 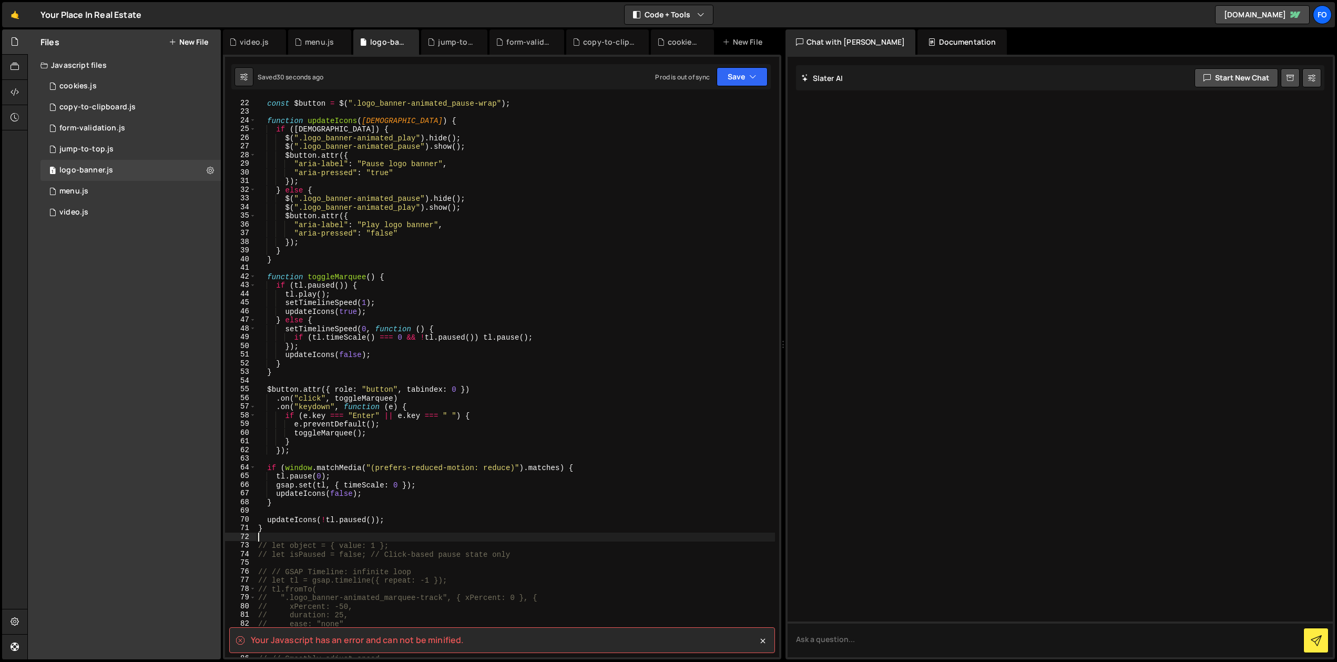 I want to click on div: 53, so click(x=240, y=372).